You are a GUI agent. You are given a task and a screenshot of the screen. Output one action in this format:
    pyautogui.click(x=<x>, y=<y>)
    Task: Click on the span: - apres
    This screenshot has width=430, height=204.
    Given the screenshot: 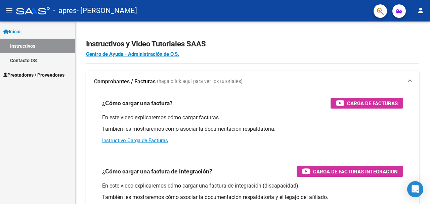 What is the action you would take?
    pyautogui.click(x=65, y=11)
    